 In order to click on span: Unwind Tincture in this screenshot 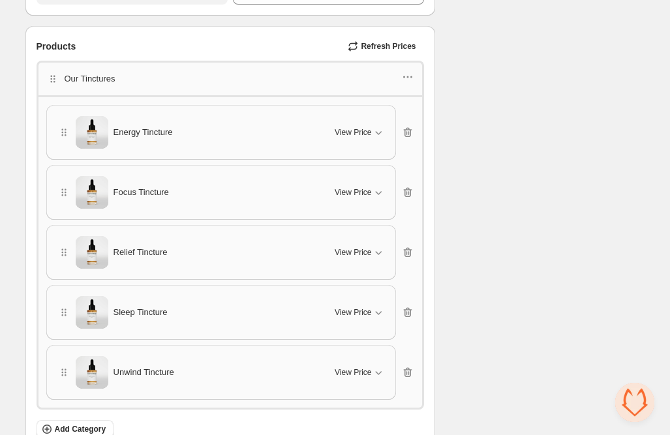, I will do `click(144, 373)`.